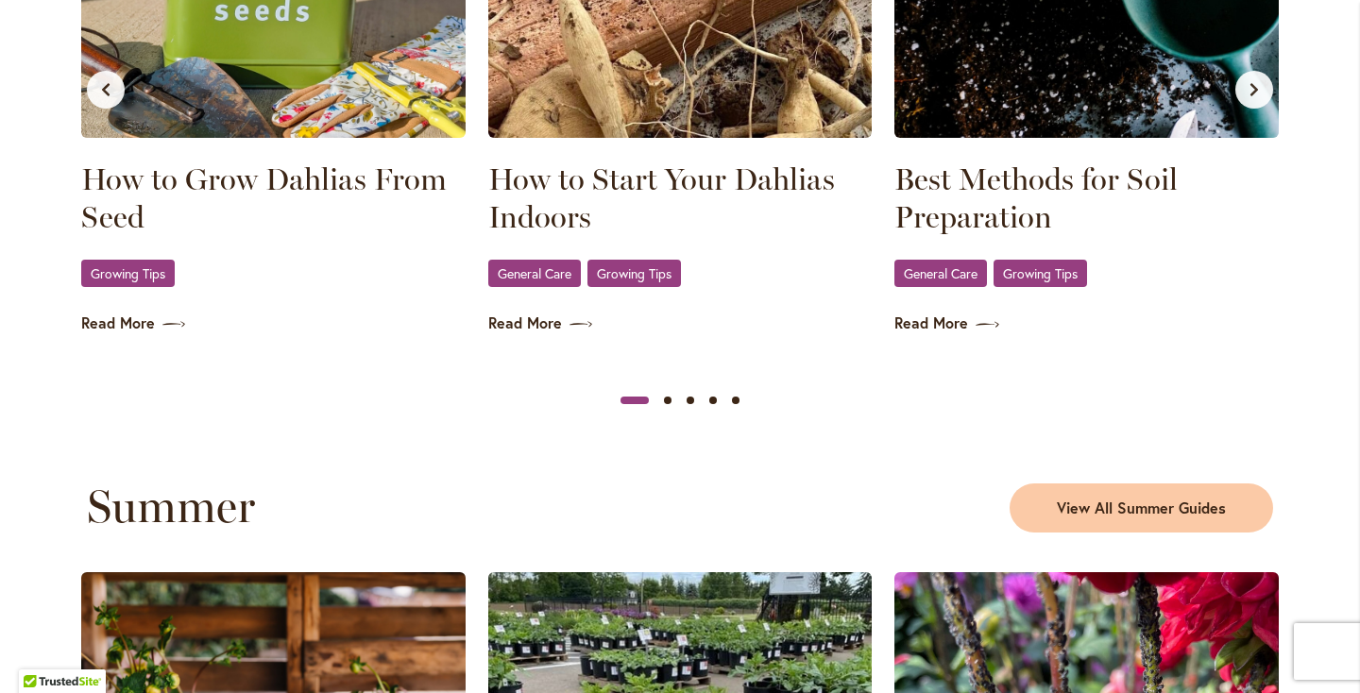  Describe the element at coordinates (680, 198) in the screenshot. I see `a: How to Start Your Dahlias Indoors` at that location.